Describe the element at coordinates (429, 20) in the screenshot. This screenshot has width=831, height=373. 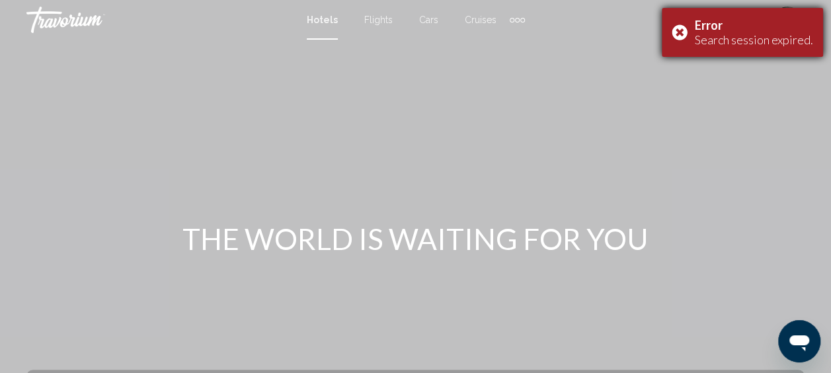
I see `a: Cars` at that location.